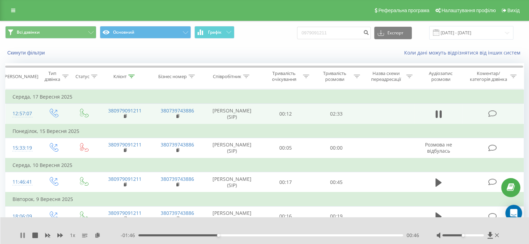  Describe the element at coordinates (265, 131) in the screenshot. I see `td: Понеділок, 15 Вересня 2025` at that location.